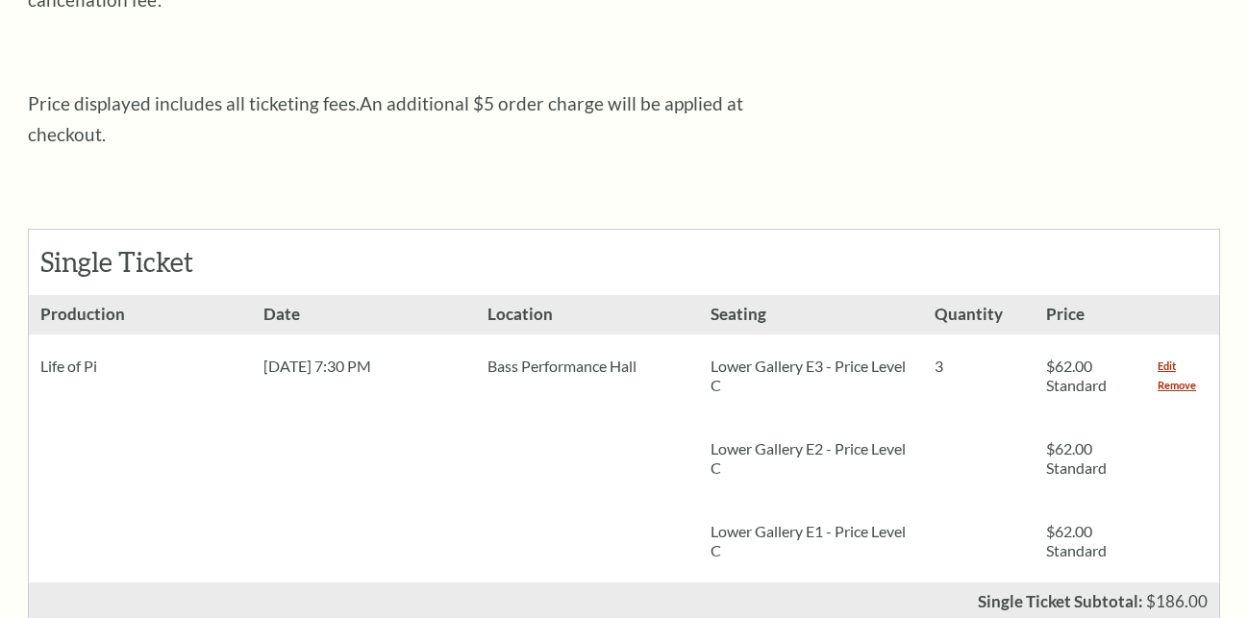 The image size is (1248, 618). I want to click on a: Remove, so click(1177, 386).